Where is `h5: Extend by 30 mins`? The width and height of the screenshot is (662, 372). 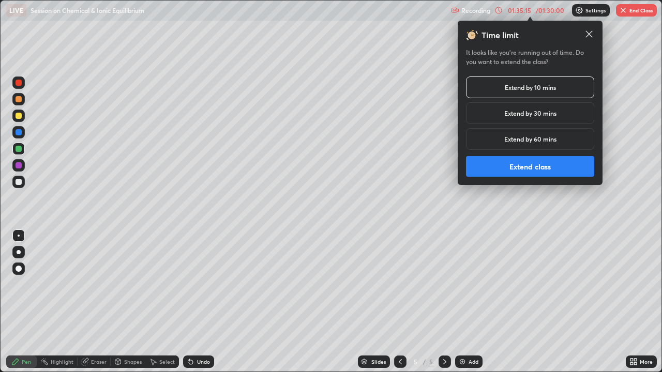 h5: Extend by 30 mins is located at coordinates (530, 113).